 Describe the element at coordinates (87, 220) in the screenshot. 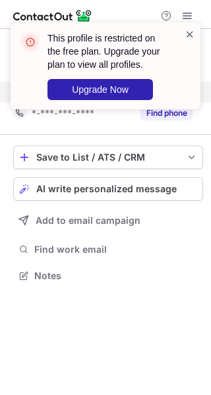

I see `span: Add to email campaign` at that location.